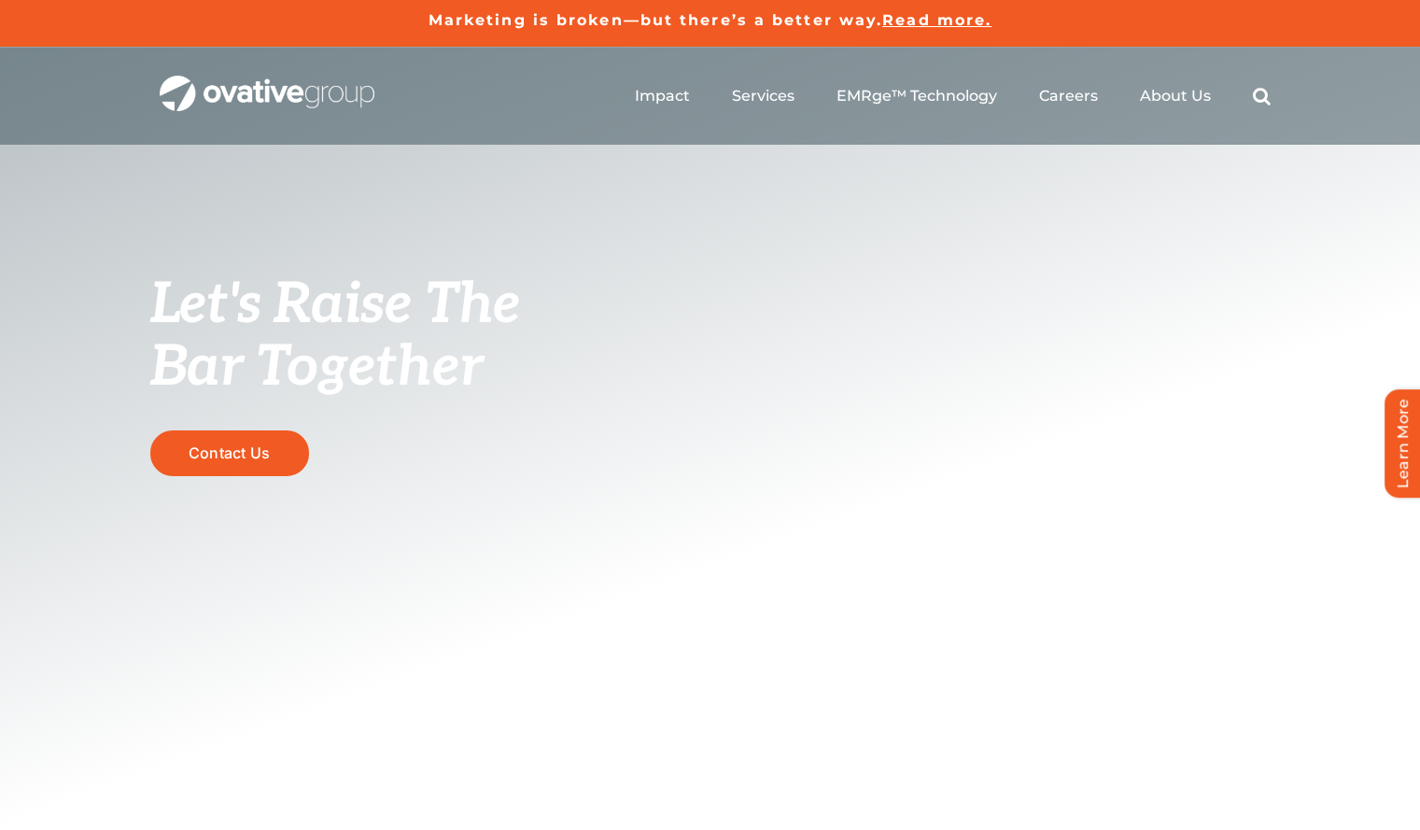 The width and height of the screenshot is (1420, 830). What do you see at coordinates (316, 368) in the screenshot?
I see `span: Bar Together` at bounding box center [316, 368].